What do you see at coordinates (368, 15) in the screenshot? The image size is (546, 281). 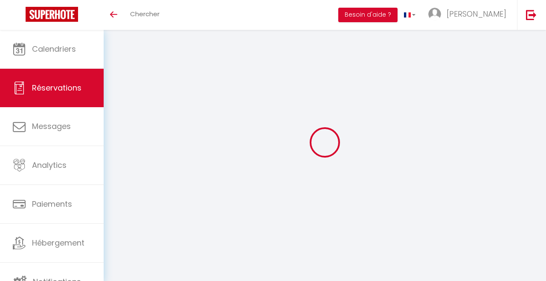 I see `button: Besoin d'aide ?` at bounding box center [368, 15].